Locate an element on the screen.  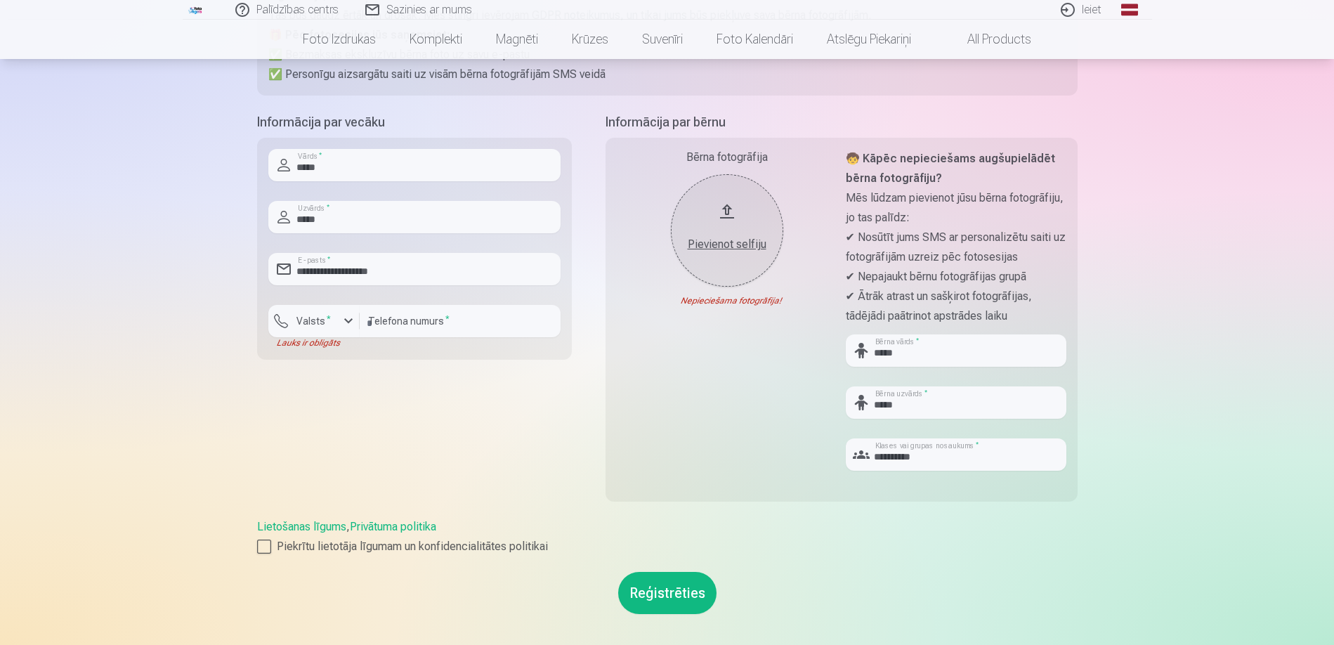
button: Valsts* is located at coordinates (314, 321).